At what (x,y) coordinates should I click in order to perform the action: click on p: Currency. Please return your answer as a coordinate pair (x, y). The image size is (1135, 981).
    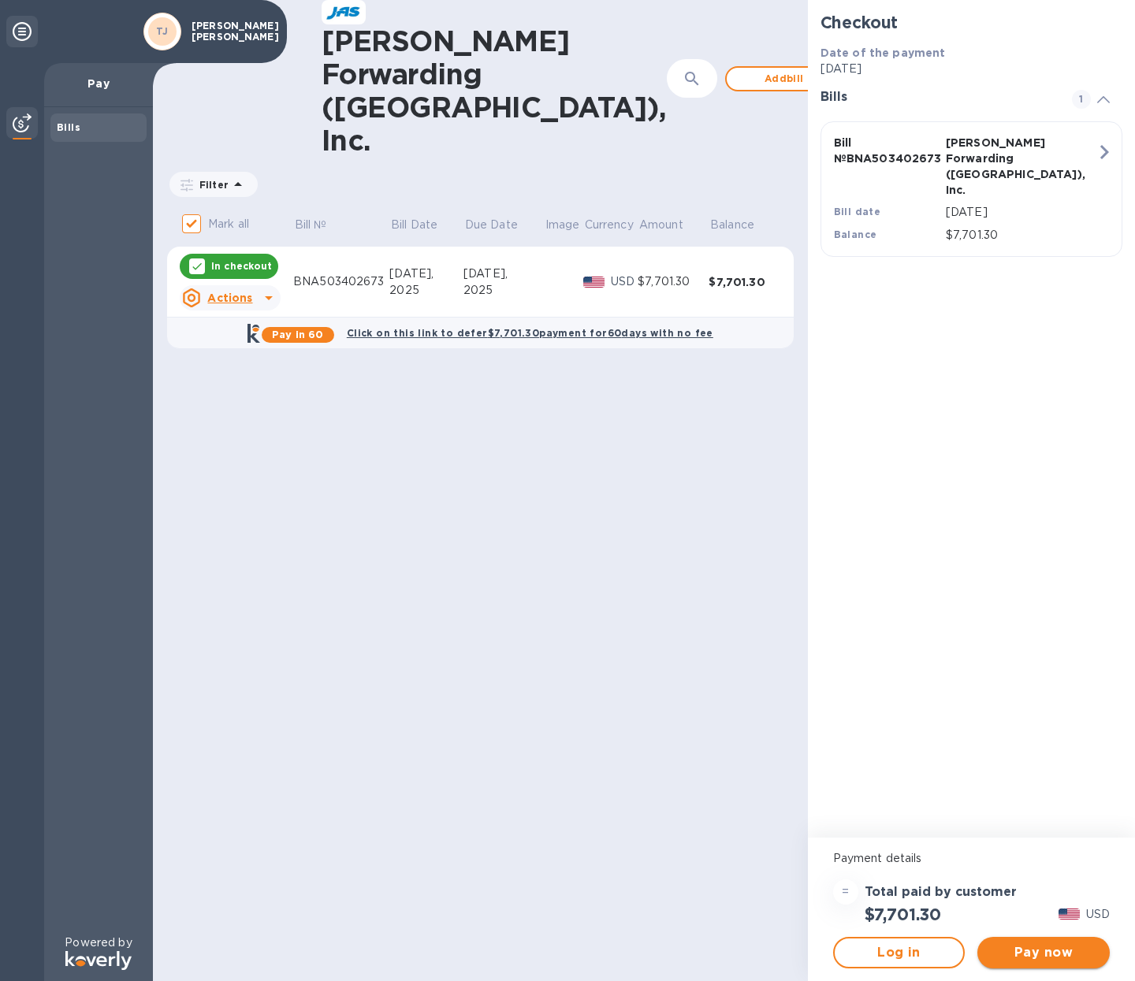
    Looking at the image, I should click on (609, 225).